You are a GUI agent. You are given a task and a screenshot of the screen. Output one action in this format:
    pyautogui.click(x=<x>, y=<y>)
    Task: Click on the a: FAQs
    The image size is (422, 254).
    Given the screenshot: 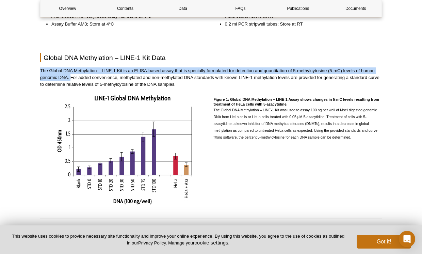 What is the action you would take?
    pyautogui.click(x=240, y=9)
    